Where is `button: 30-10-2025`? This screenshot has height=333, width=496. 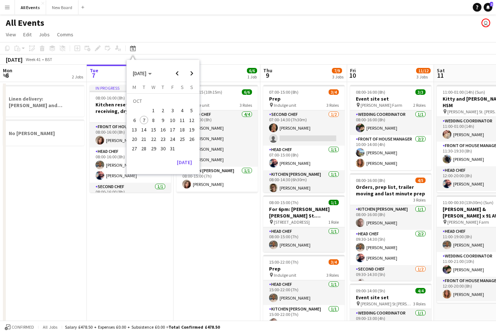 button: 30-10-2025 is located at coordinates (163, 149).